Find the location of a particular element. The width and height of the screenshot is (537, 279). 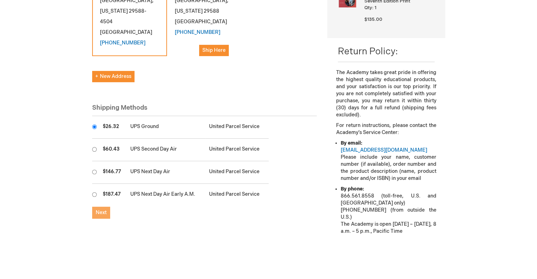

td: UPS Ground is located at coordinates (166, 127).